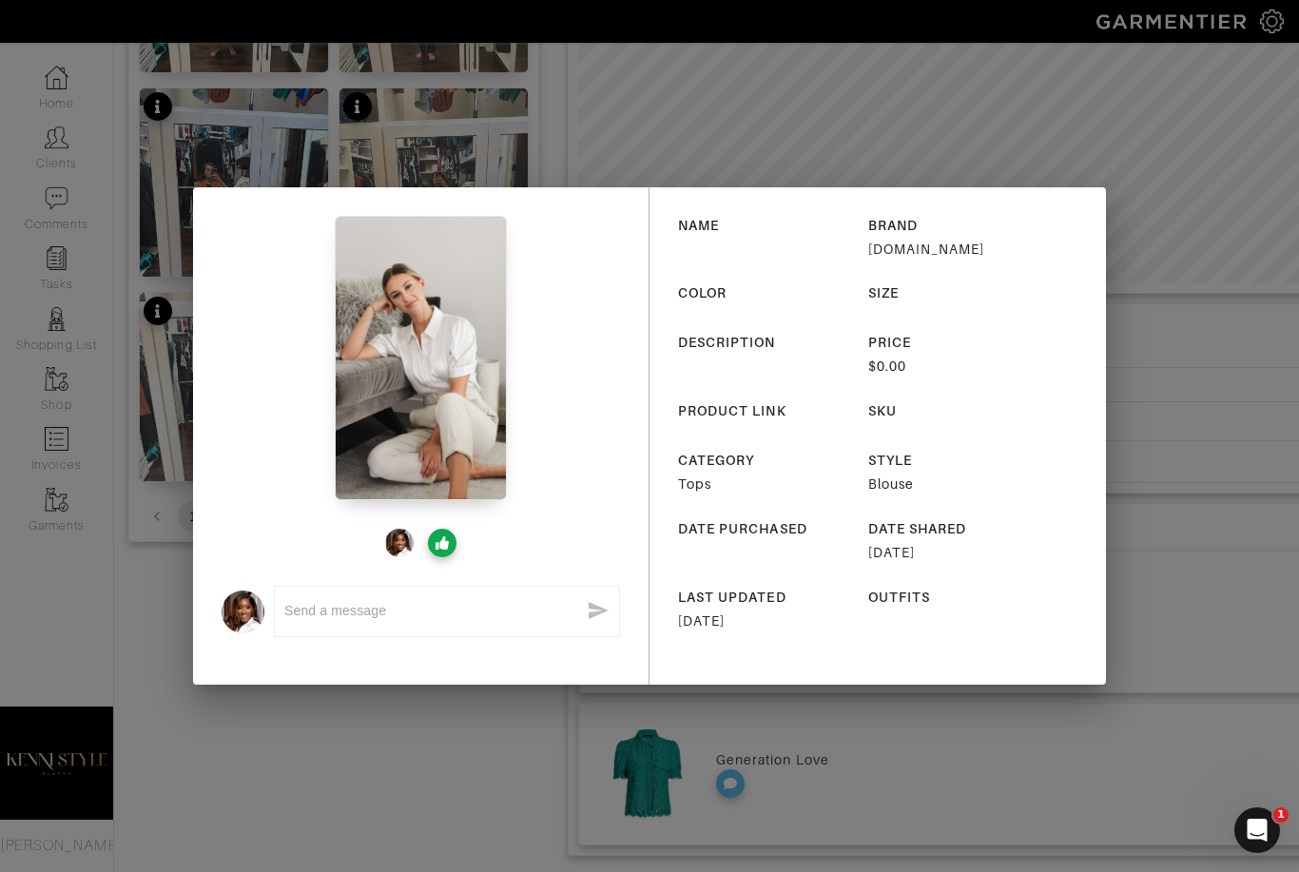  I want to click on div: OUTFITS, so click(956, 597).